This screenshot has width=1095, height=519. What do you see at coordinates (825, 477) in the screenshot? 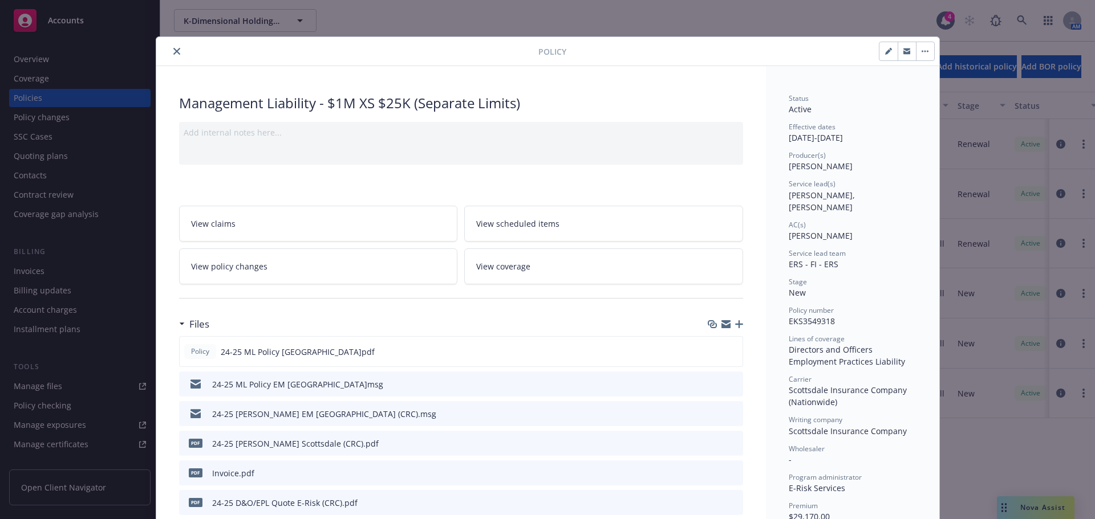
I see `span: Program administrator` at bounding box center [825, 477].